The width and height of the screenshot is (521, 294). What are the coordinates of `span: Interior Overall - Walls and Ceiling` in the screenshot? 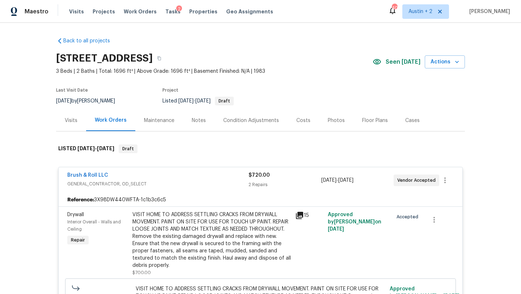 It's located at (94, 225).